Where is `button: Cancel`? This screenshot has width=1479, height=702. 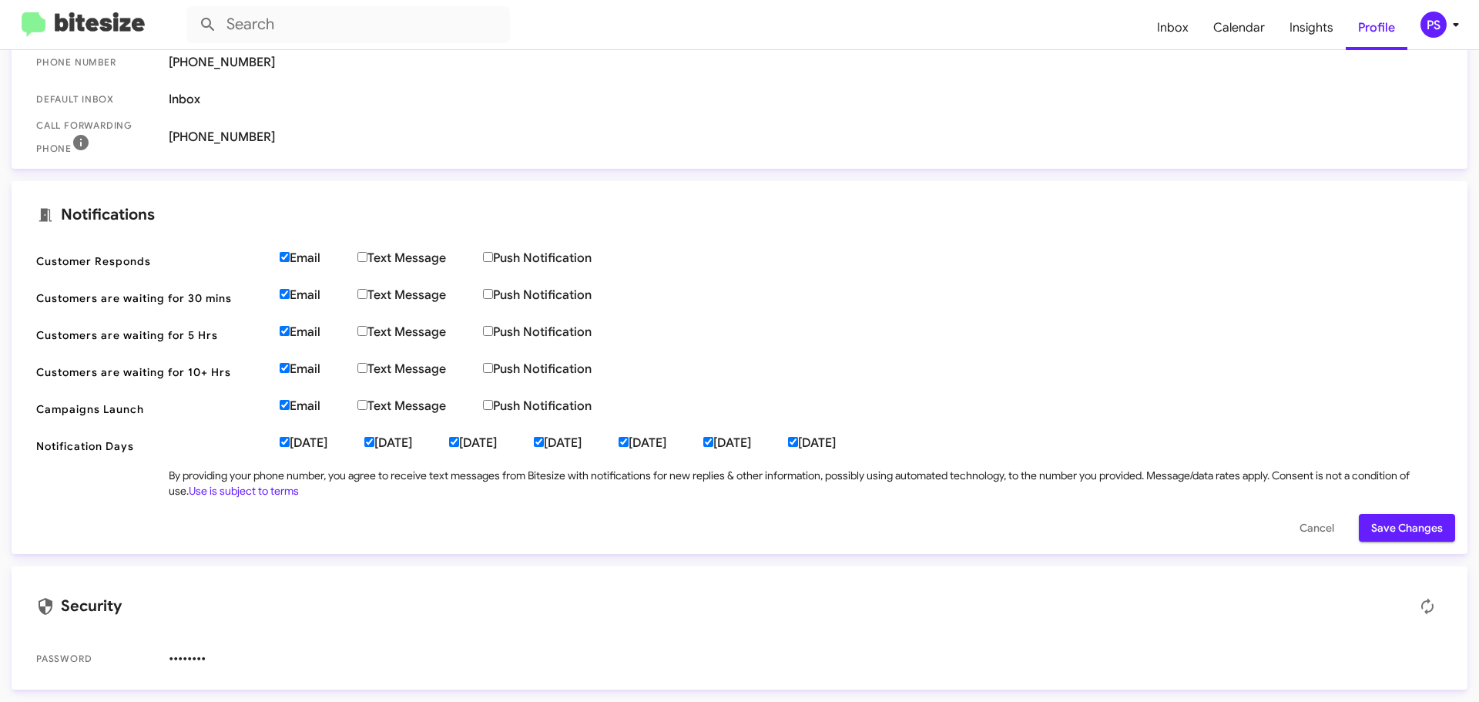
button: Cancel is located at coordinates (1316, 528).